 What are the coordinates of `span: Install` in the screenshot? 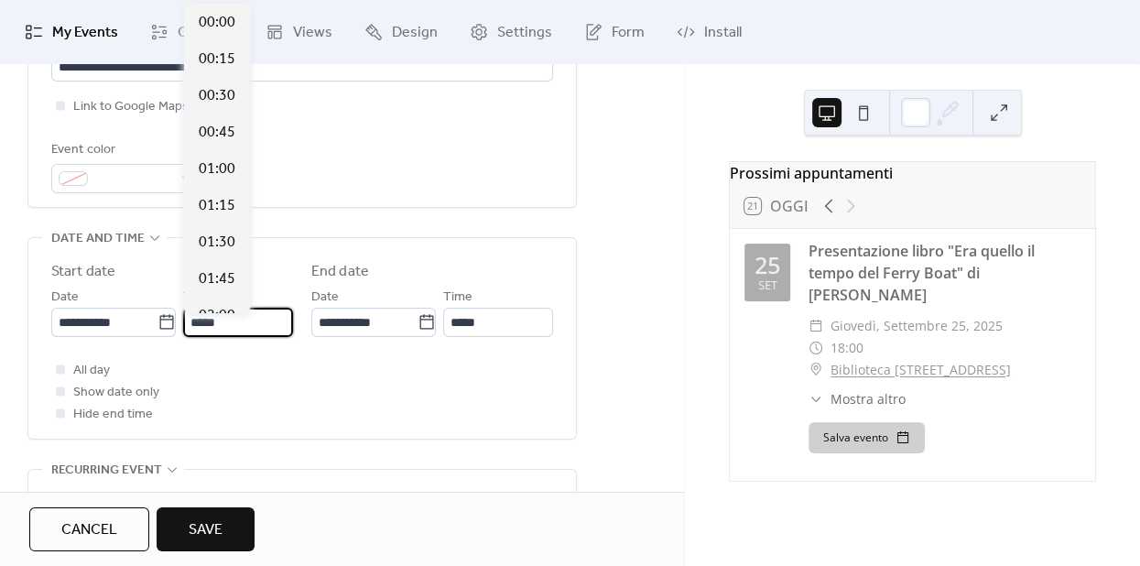 It's located at (723, 33).